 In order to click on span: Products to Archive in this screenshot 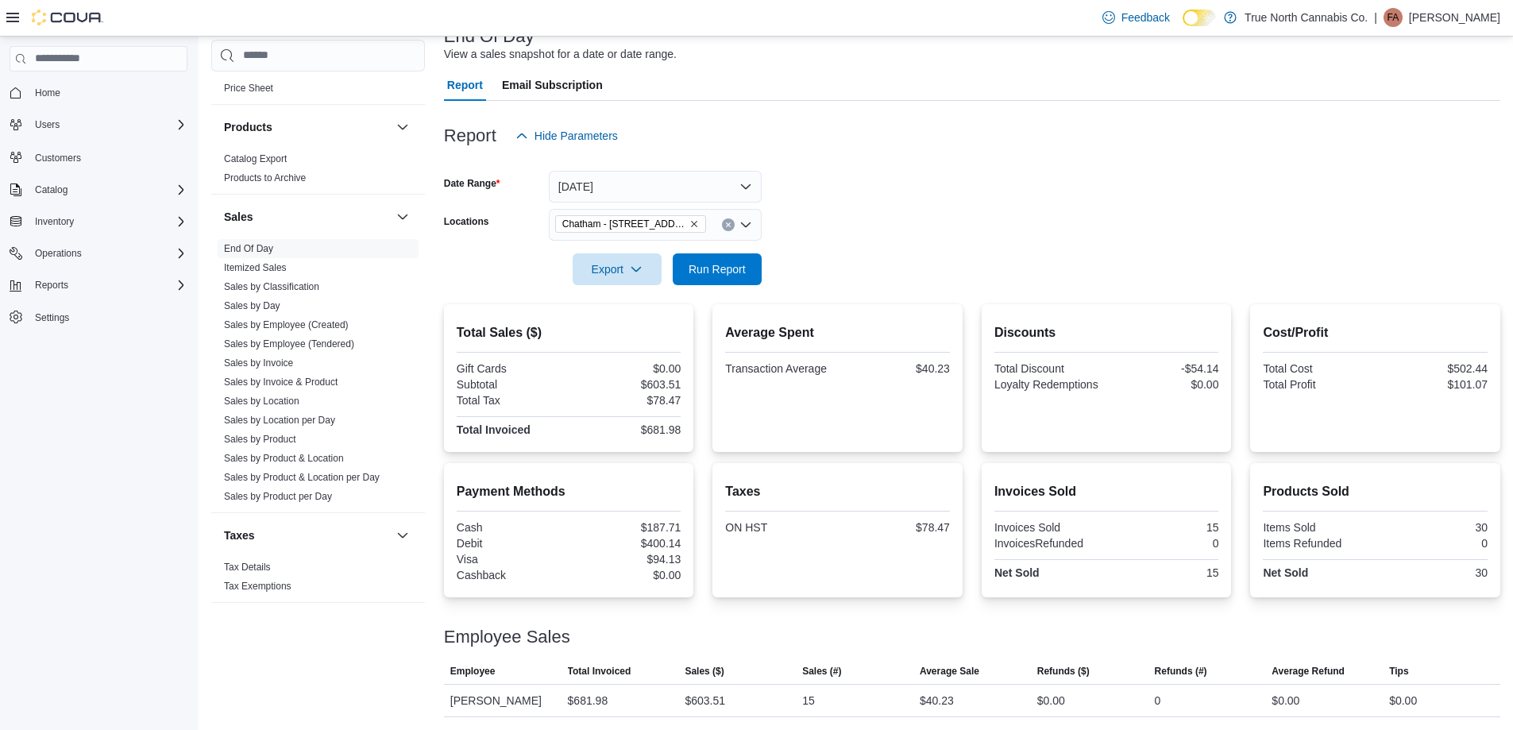, I will do `click(265, 178)`.